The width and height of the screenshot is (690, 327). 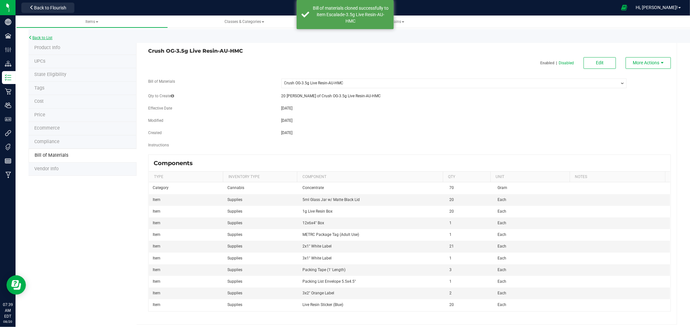 What do you see at coordinates (8, 322) in the screenshot?
I see `p: 08/20` at bounding box center [8, 322].